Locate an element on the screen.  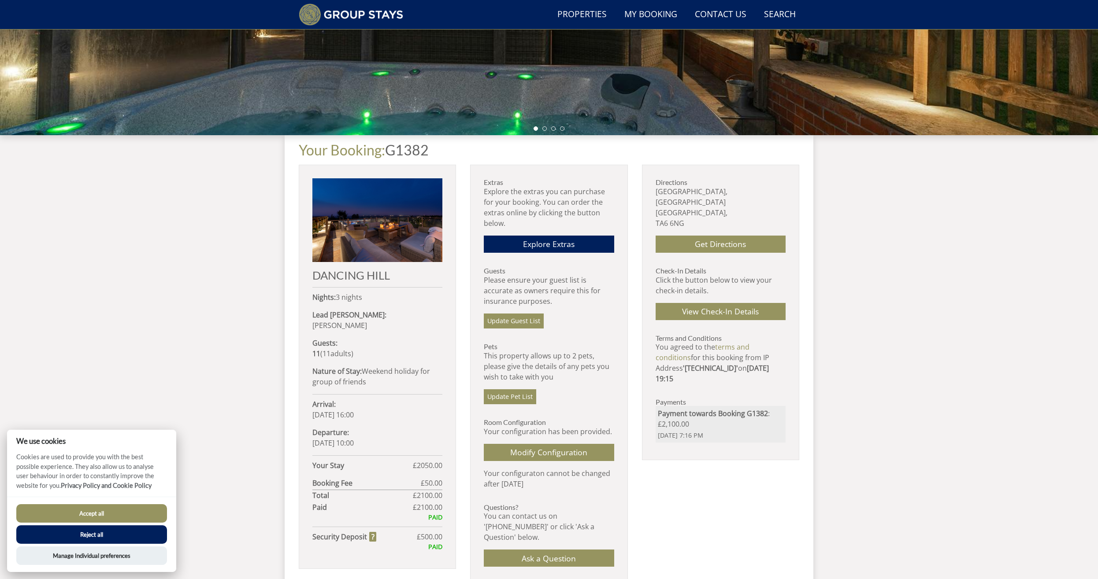
span: 11 is located at coordinates (327, 354).